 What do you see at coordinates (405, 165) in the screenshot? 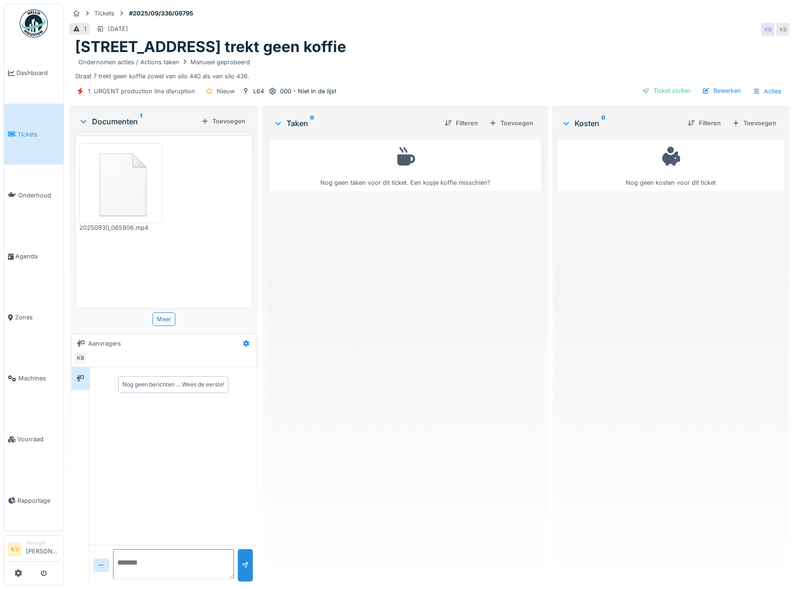
I see `div: Nog geen taken voor dit ticket. Een kopje koffie misschien?` at bounding box center [405, 165].